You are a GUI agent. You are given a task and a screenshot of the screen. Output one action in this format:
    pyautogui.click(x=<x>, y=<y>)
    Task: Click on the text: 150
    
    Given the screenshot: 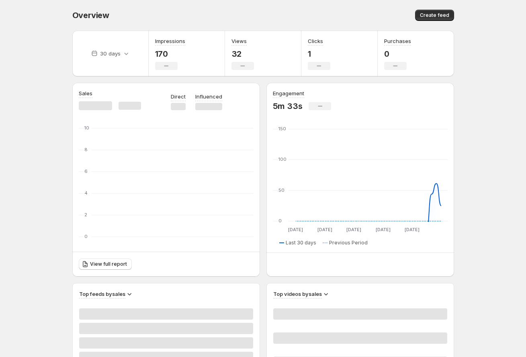 What is the action you would take?
    pyautogui.click(x=282, y=129)
    